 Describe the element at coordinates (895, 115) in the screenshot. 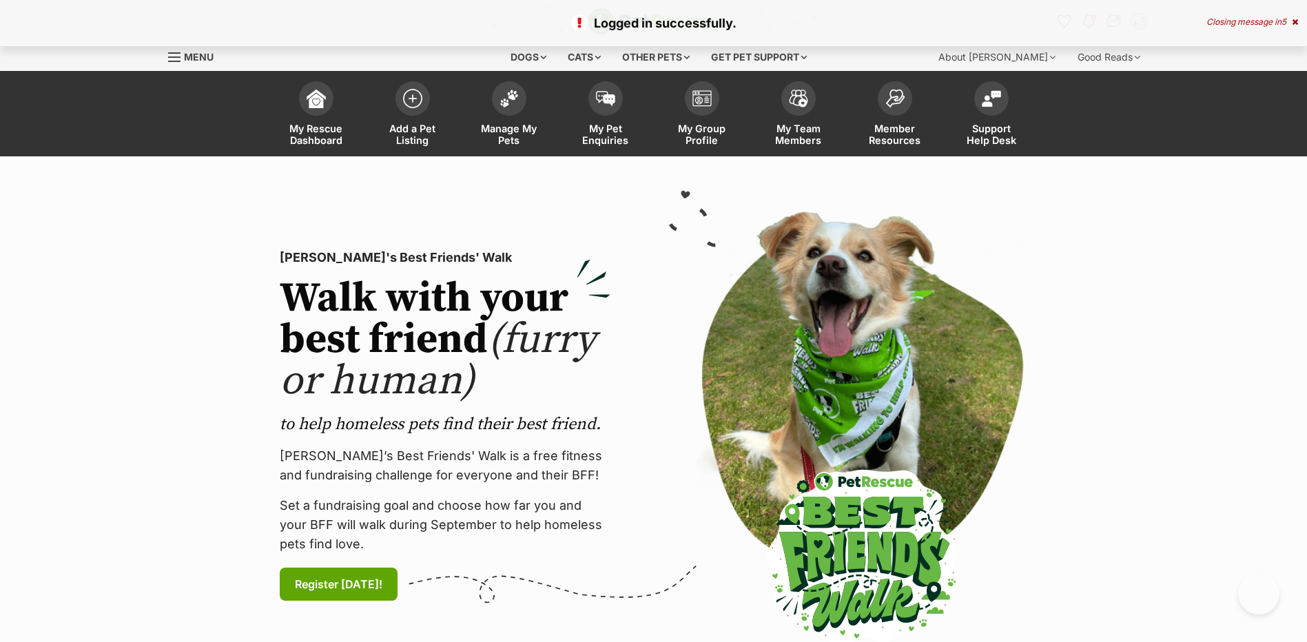

I see `a: Member Resources` at that location.